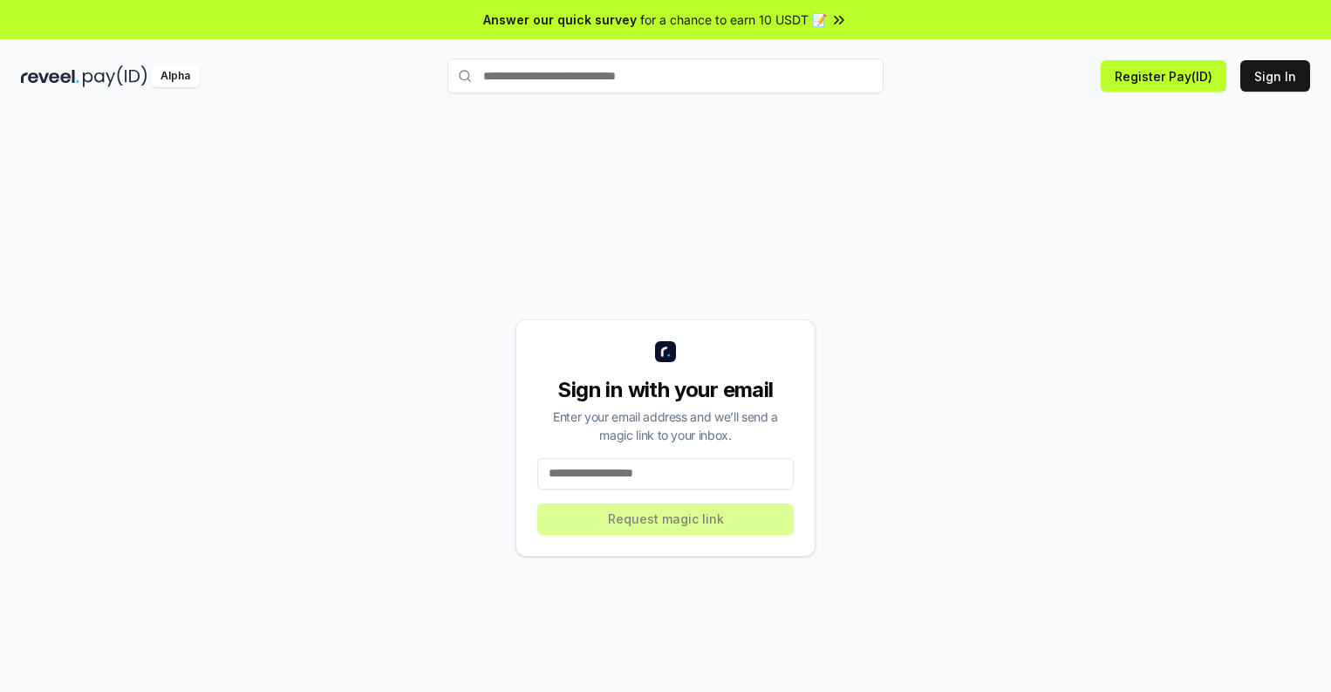 Image resolution: width=1331 pixels, height=692 pixels. Describe the element at coordinates (733, 19) in the screenshot. I see `span: for a chance to earn 10 USDT 📝` at that location.